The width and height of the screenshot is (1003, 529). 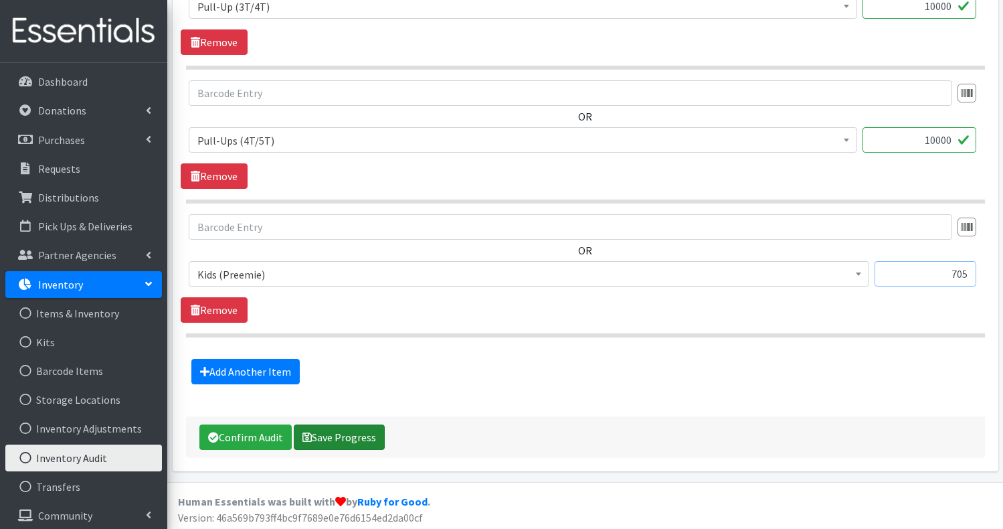 What do you see at coordinates (65, 515) in the screenshot?
I see `p: Community` at bounding box center [65, 515].